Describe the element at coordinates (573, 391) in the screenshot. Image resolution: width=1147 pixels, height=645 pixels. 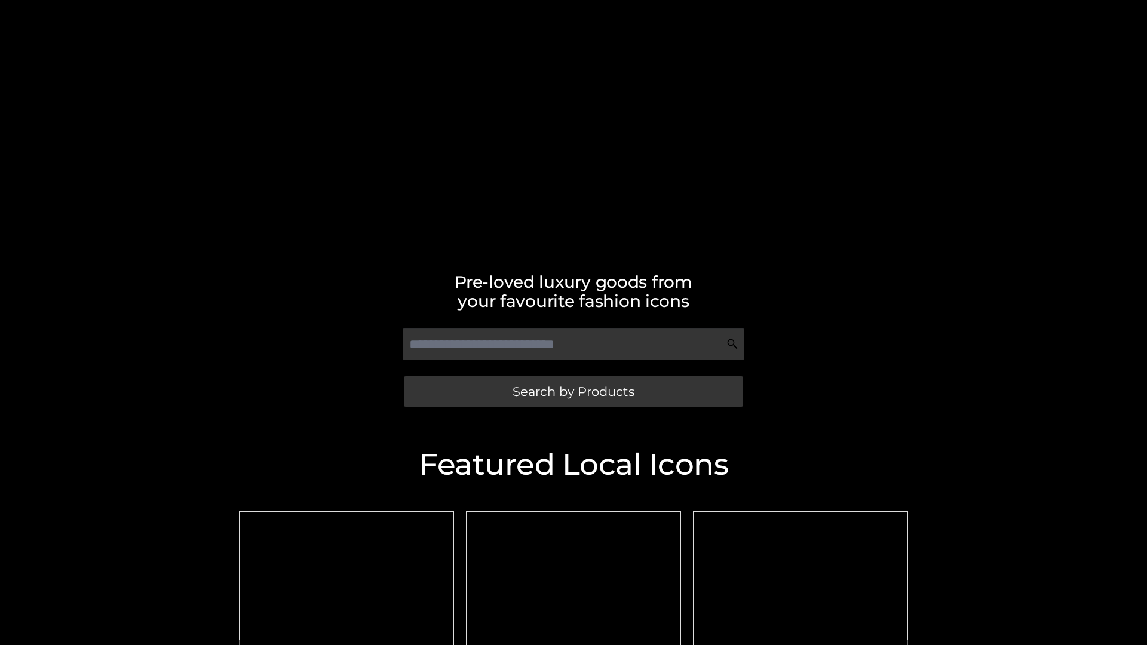
I see `span: Search by Products` at that location.